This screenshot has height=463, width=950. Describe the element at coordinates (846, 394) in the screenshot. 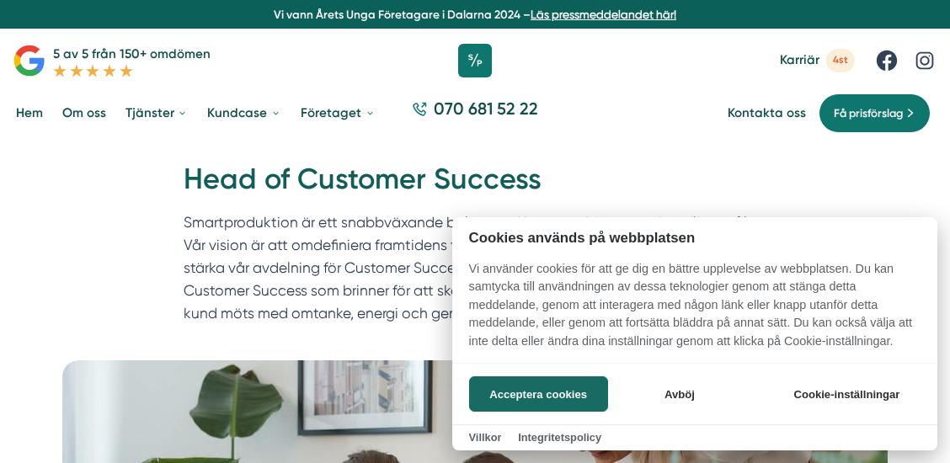

I see `button: Cookie-inställningar` at that location.